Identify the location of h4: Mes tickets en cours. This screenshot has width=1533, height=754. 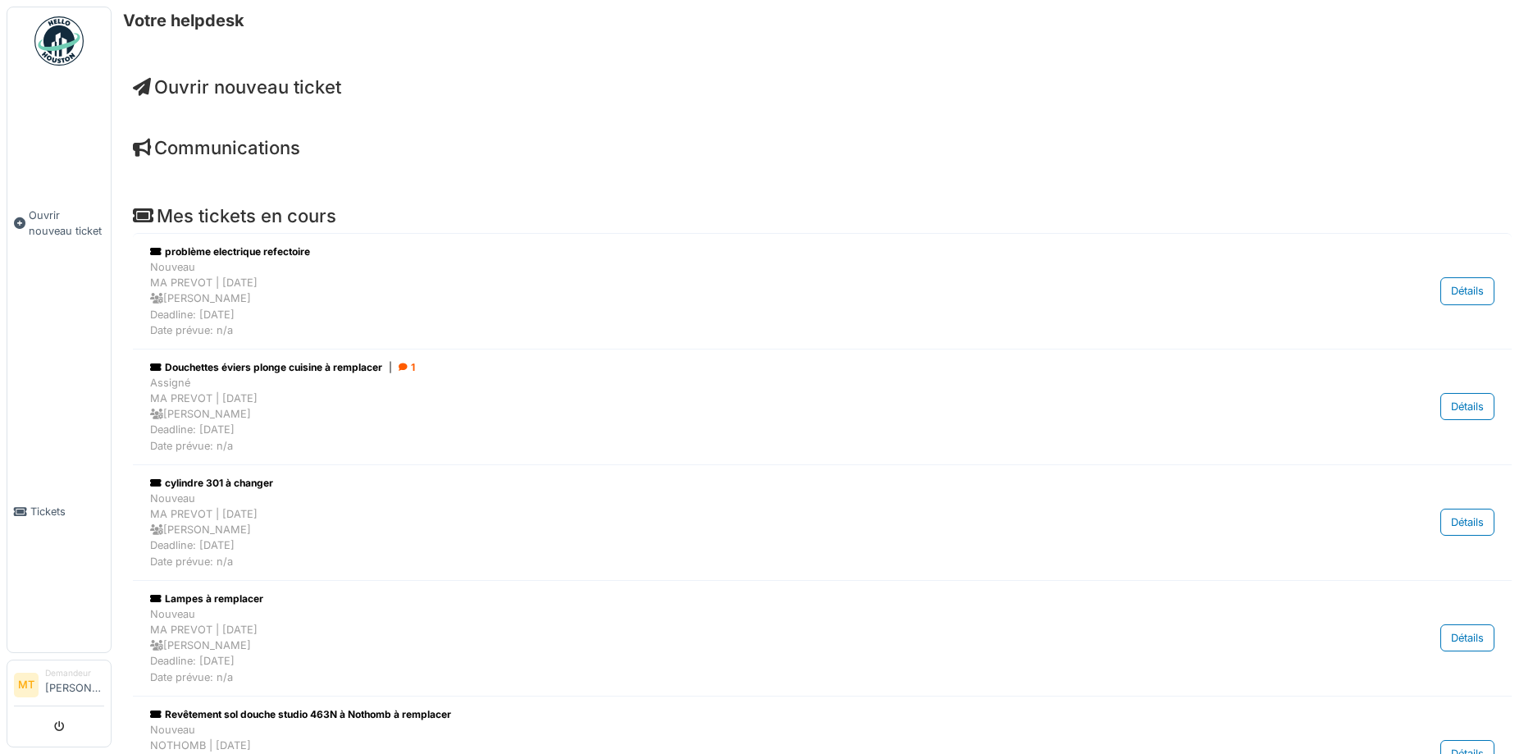
(822, 216).